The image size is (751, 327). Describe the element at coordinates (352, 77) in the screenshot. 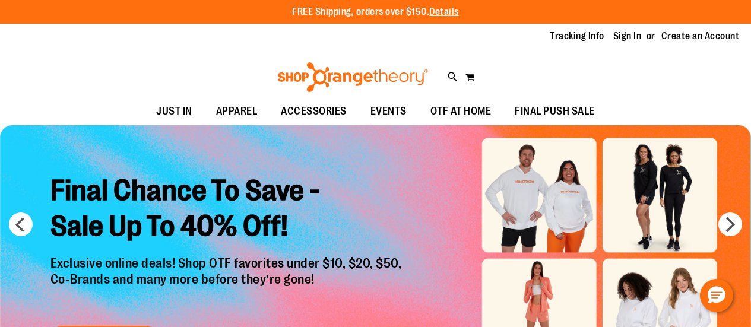

I see `img: Shop Orangetheory` at that location.